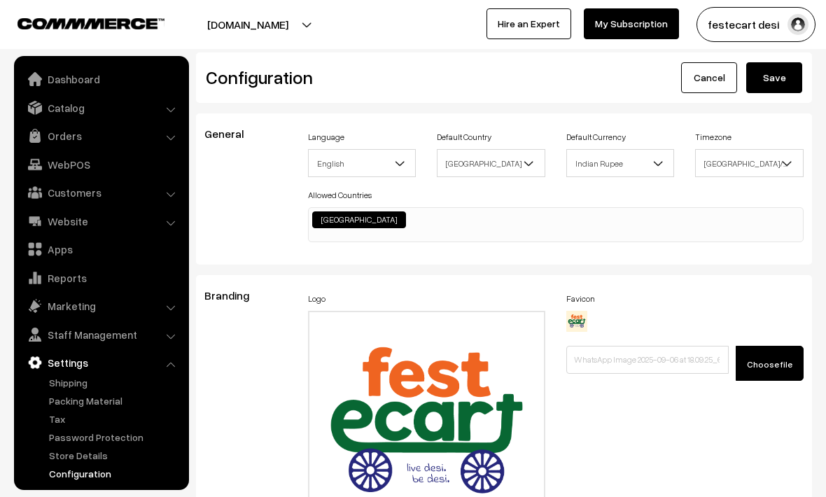  What do you see at coordinates (316, 299) in the screenshot?
I see `label: Logo` at bounding box center [316, 299].